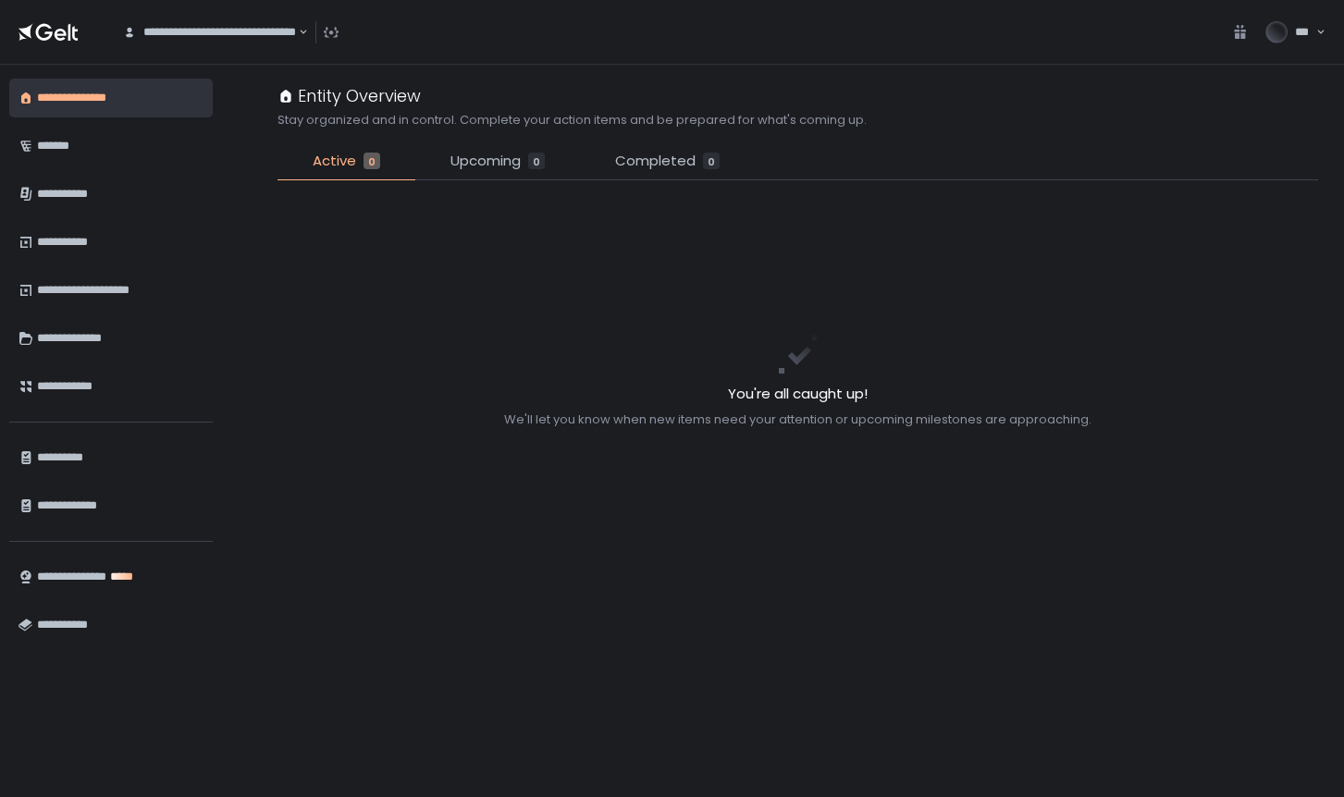 The height and width of the screenshot is (797, 1344). I want to click on div: Search for option, so click(209, 32).